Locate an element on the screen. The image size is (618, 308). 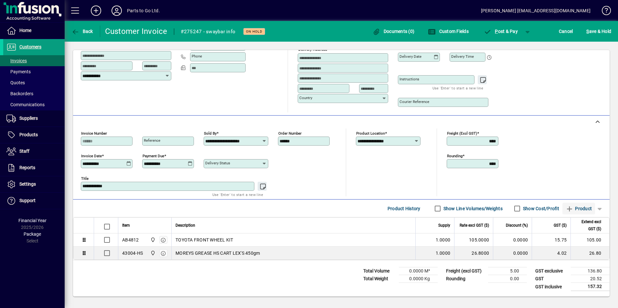
mat-label: Product location is located at coordinates (371, 134).